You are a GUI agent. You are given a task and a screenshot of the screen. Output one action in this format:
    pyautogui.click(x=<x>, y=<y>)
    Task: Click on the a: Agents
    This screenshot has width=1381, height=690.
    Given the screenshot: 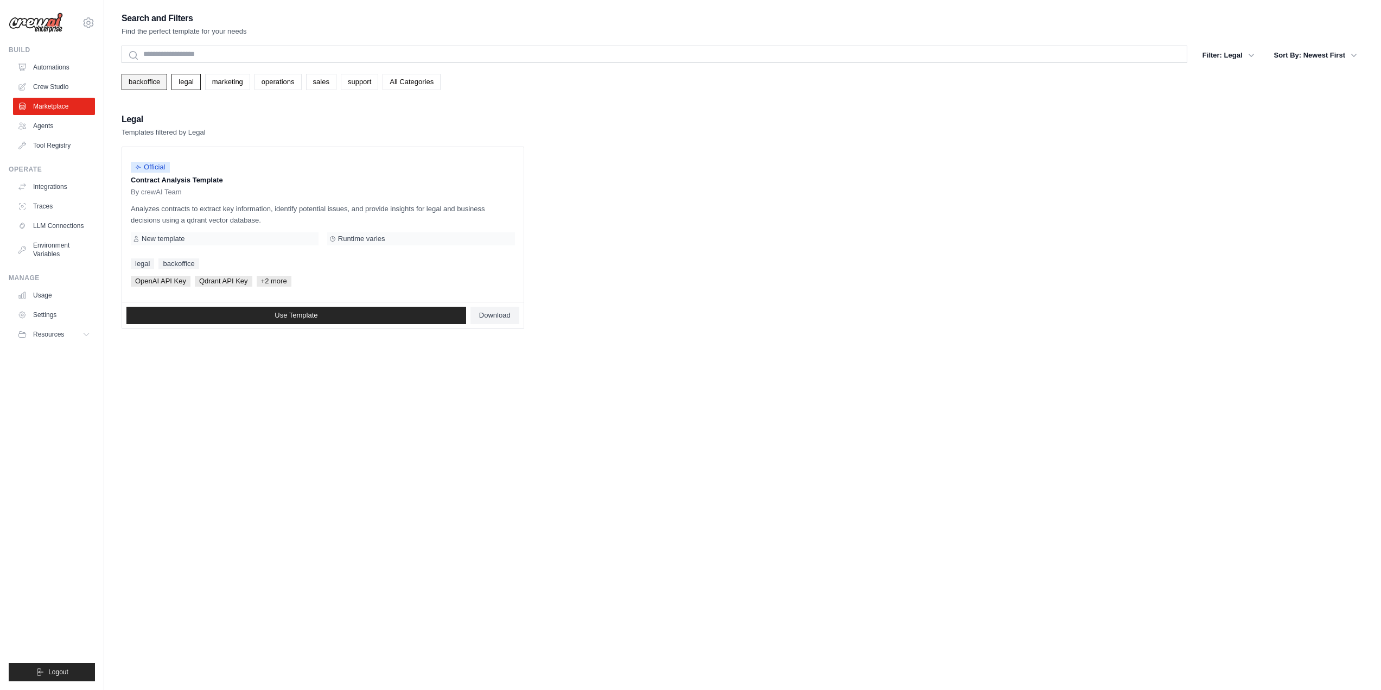 What is the action you would take?
    pyautogui.click(x=54, y=126)
    